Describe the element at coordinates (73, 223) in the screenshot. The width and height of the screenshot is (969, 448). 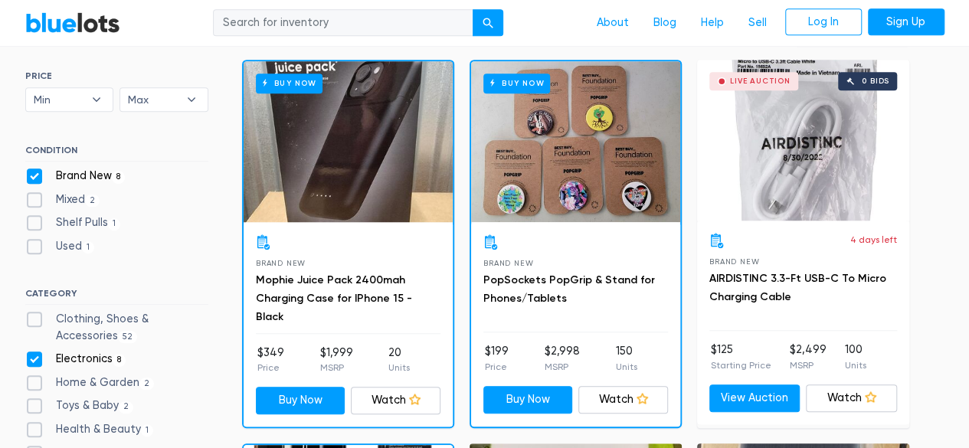
I see `label: Shelf Pulls` at that location.